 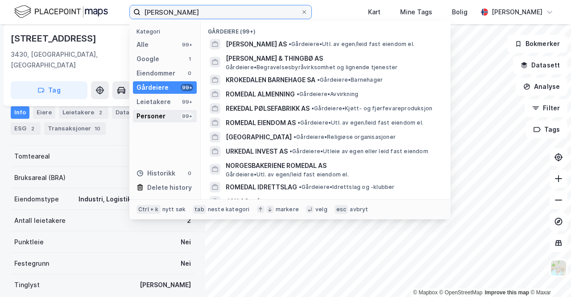 I want to click on a: Mapbox, so click(x=425, y=292).